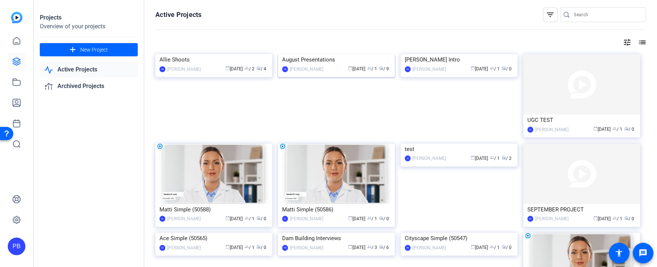 The image size is (657, 267). What do you see at coordinates (214, 60) in the screenshot?
I see `div: Allie Shoots` at bounding box center [214, 60].